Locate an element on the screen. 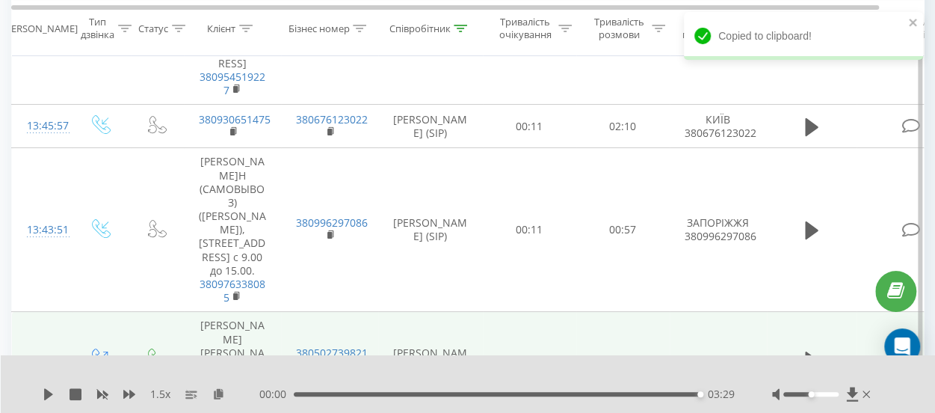  td: ЗАПОРІЖЖЯ 380996297086 is located at coordinates (718, 229).